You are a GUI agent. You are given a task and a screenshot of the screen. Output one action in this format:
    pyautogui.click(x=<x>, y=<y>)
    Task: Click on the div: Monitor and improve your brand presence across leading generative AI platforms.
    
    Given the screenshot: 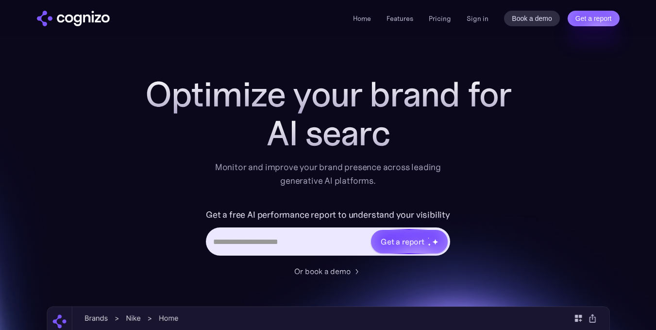 What is the action you would take?
    pyautogui.click(x=328, y=174)
    